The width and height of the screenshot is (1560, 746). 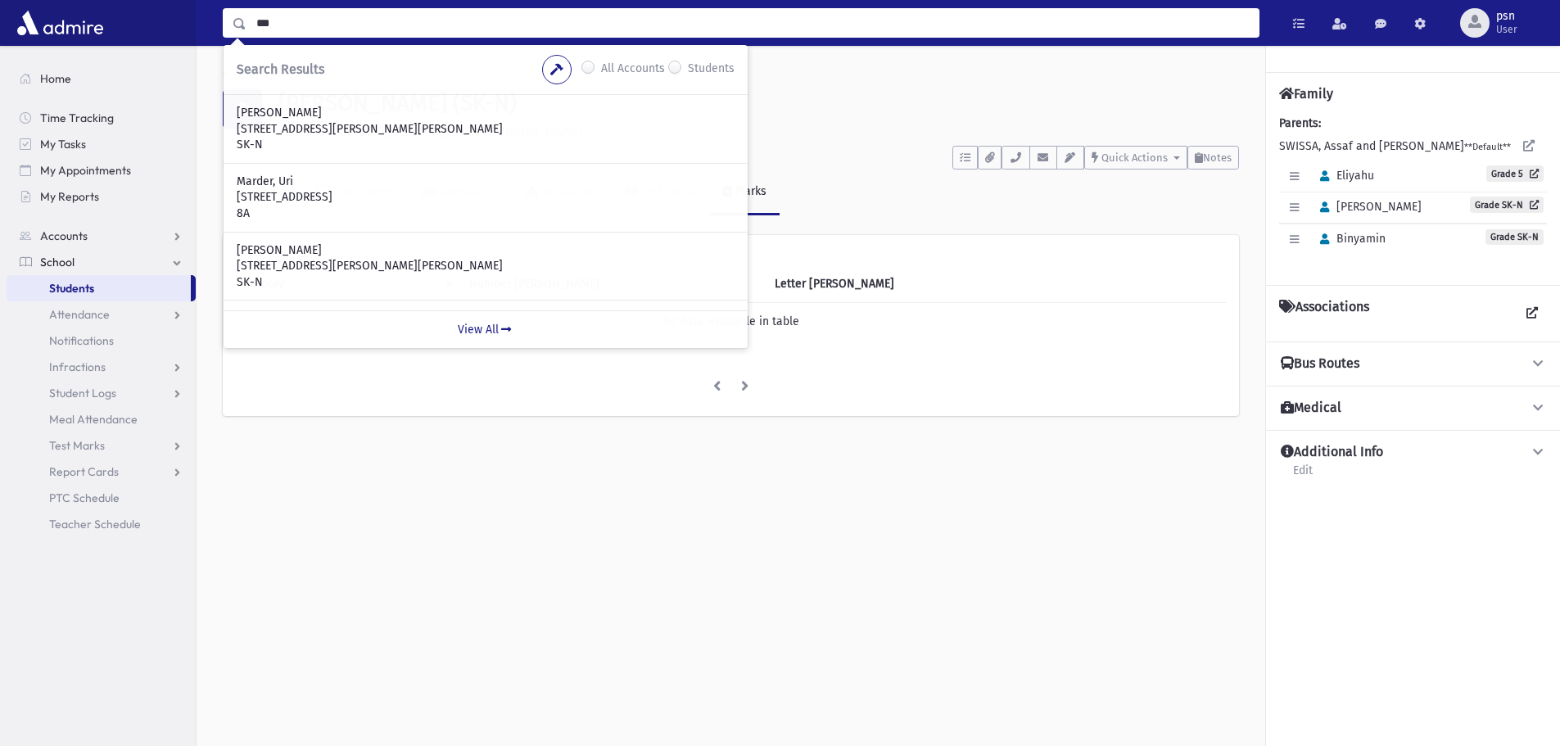 I want to click on button: Bus Routes, so click(x=1412, y=364).